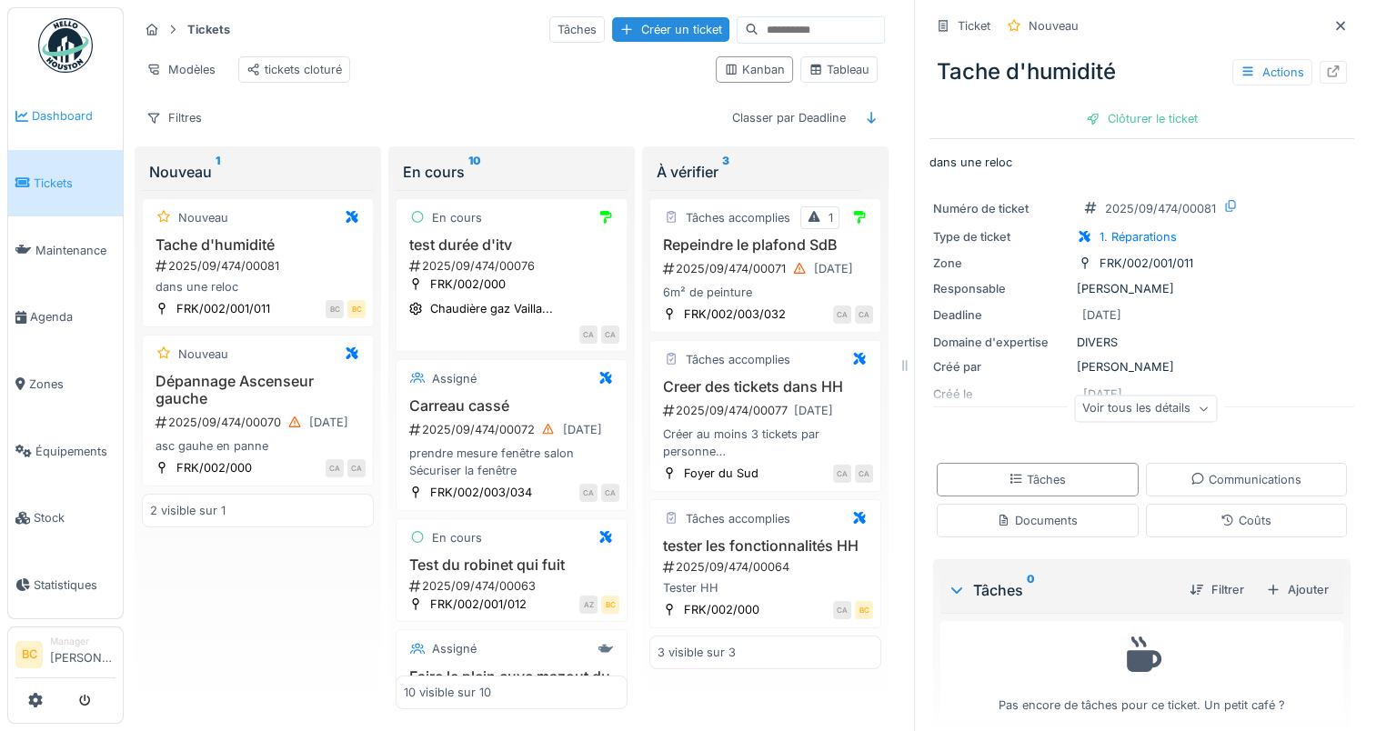  What do you see at coordinates (726, 172) in the screenshot?
I see `sup: 3` at bounding box center [726, 172].